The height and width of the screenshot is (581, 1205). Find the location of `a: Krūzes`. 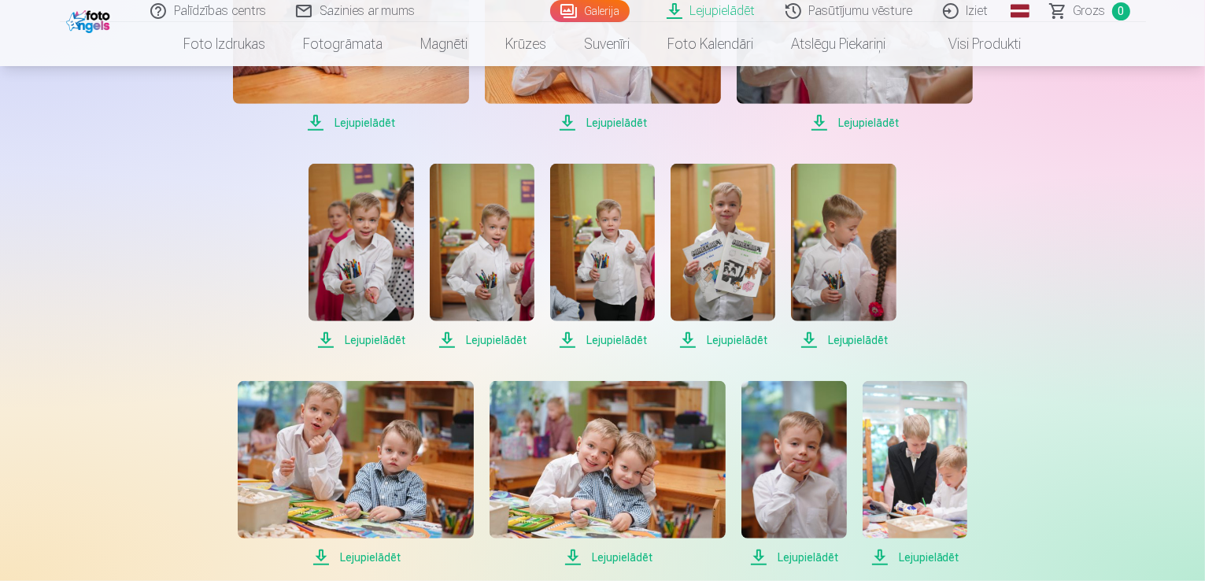

a: Krūzes is located at coordinates (527, 44).